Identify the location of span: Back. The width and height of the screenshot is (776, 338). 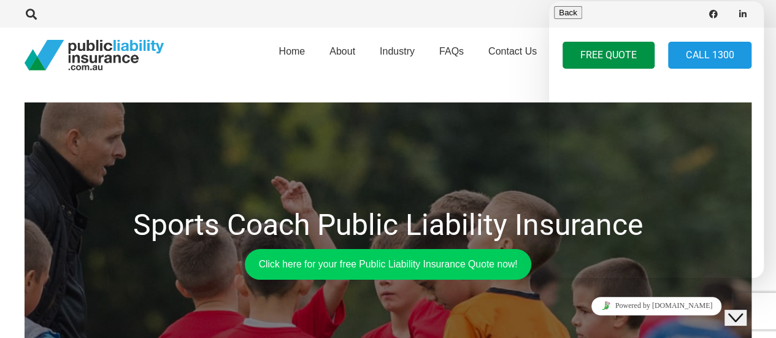
(19, 11).